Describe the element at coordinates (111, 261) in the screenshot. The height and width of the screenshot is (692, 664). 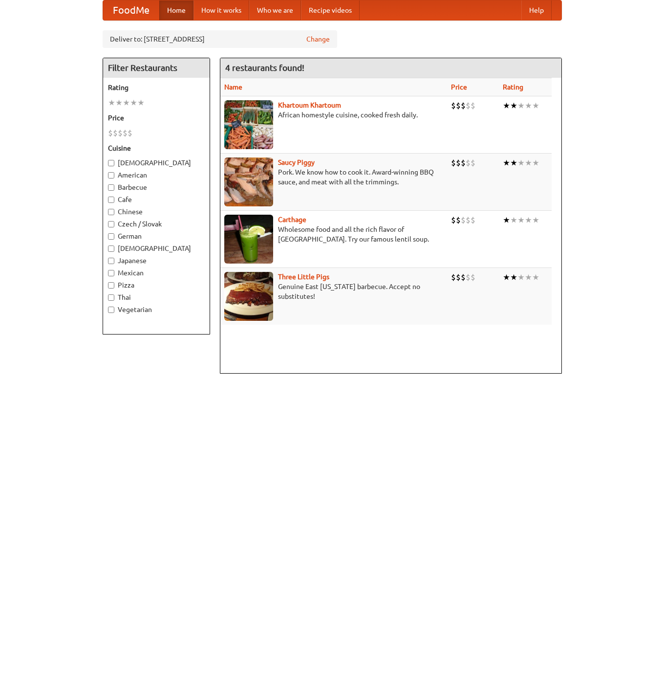
I see `input: Japanese` at that location.